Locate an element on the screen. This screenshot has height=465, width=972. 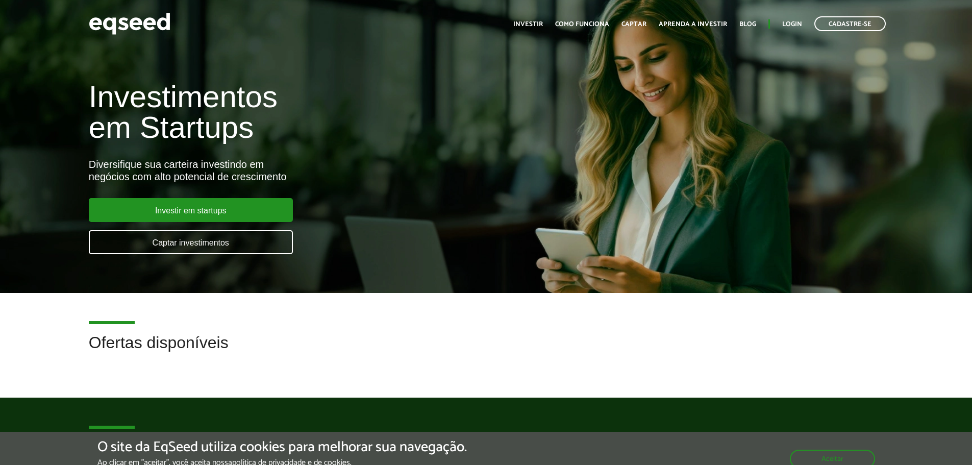
a: Captar is located at coordinates (634, 24).